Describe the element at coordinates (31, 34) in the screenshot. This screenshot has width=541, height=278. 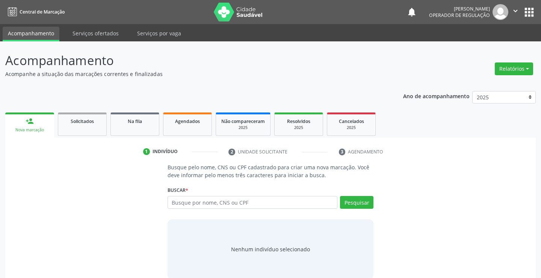
I see `a: Acompanhamento` at that location.